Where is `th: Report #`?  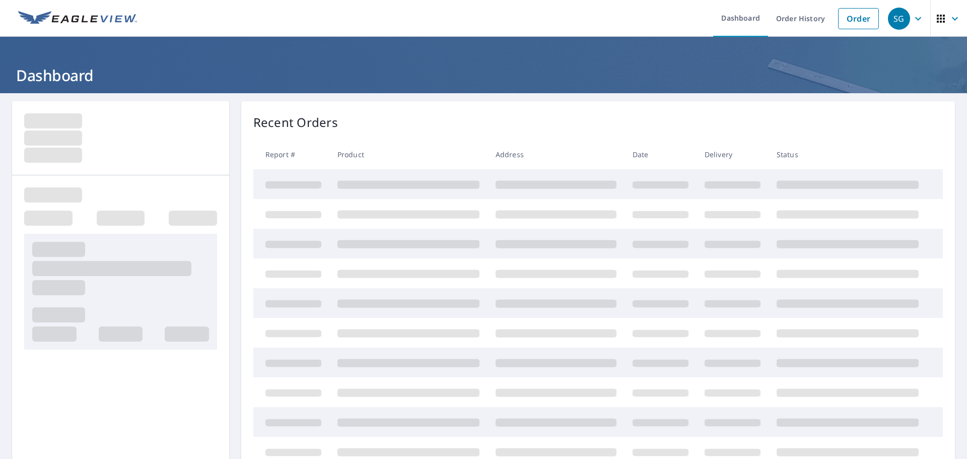 th: Report # is located at coordinates (291, 154).